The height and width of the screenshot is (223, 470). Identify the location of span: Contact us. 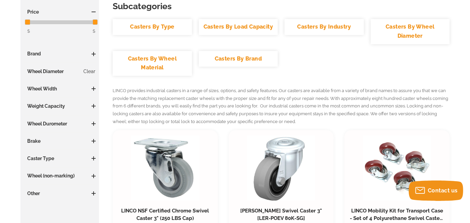
(443, 191).